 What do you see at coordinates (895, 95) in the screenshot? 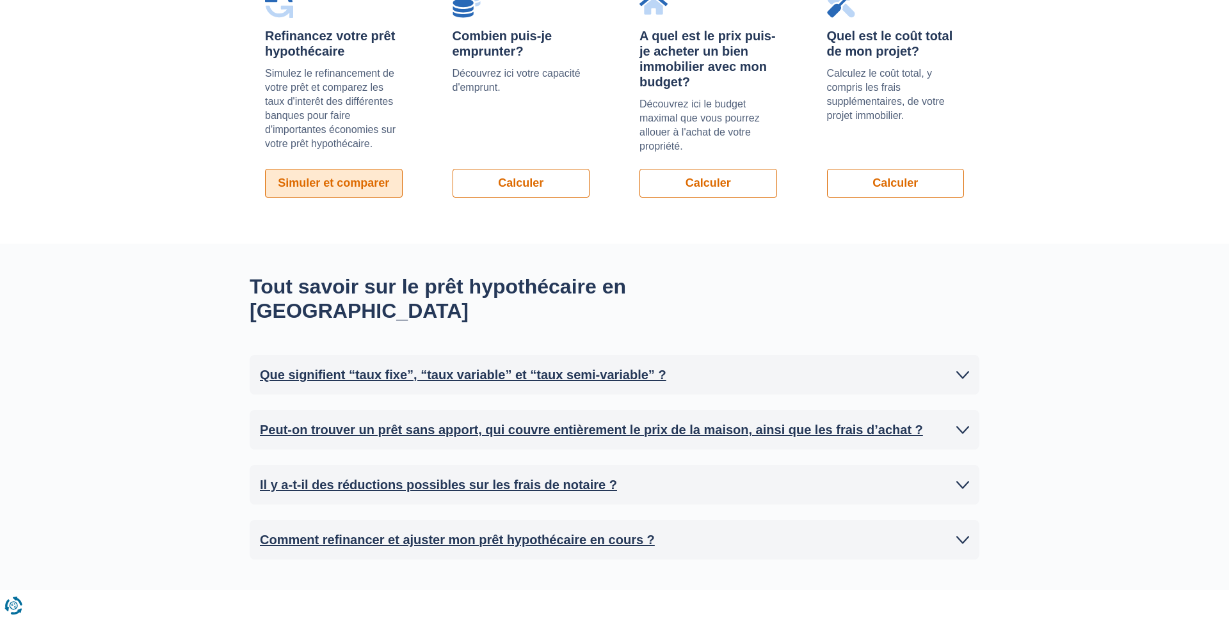
I see `p: Calculez le coût total, y compris les frais supplémentaires, de votre projet immobilier.` at bounding box center [895, 95].